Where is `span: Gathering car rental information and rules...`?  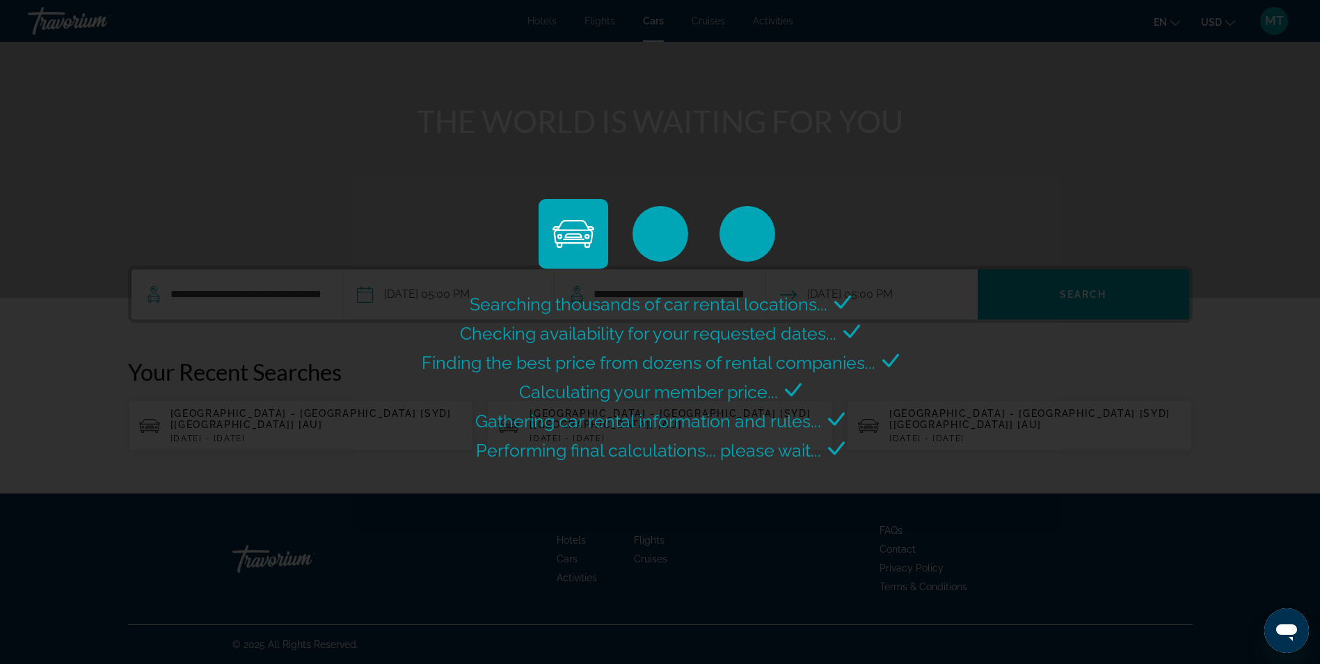 span: Gathering car rental information and rules... is located at coordinates (648, 421).